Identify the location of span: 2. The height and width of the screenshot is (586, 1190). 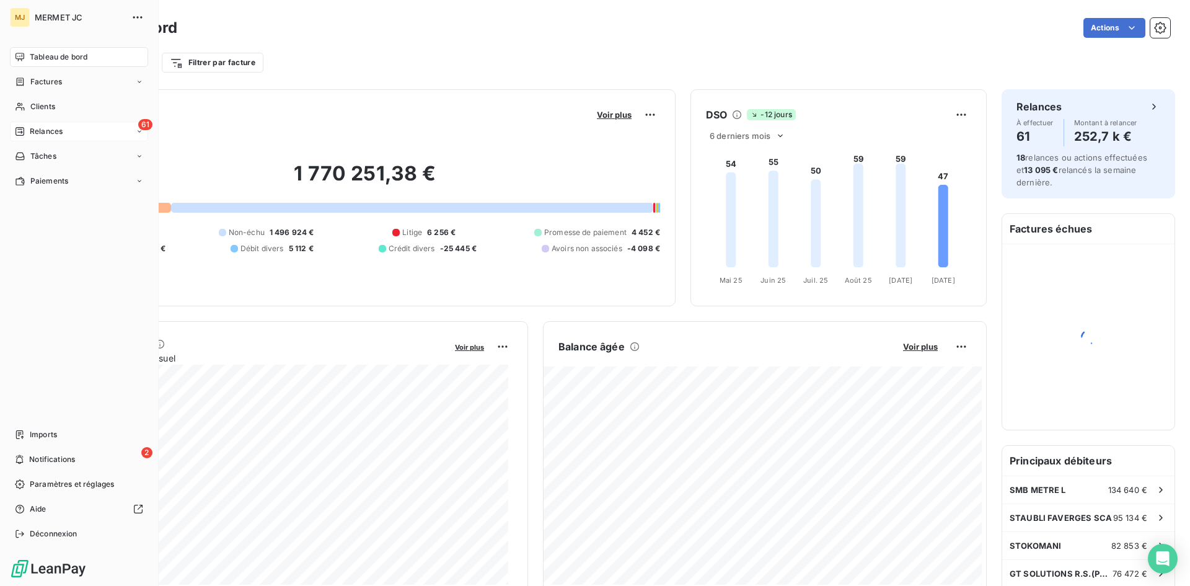
(147, 452).